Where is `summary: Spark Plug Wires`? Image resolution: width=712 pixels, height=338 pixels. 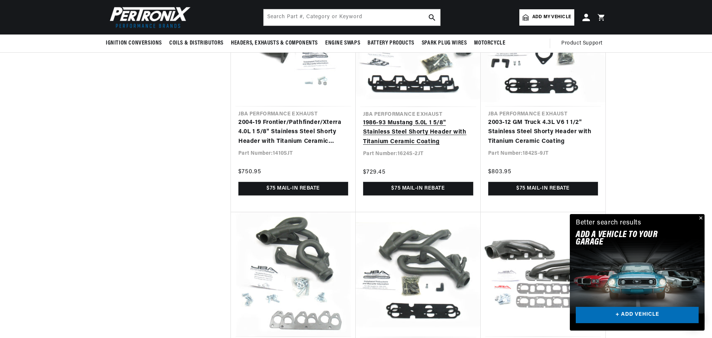
summary: Spark Plug Wires is located at coordinates (444, 43).